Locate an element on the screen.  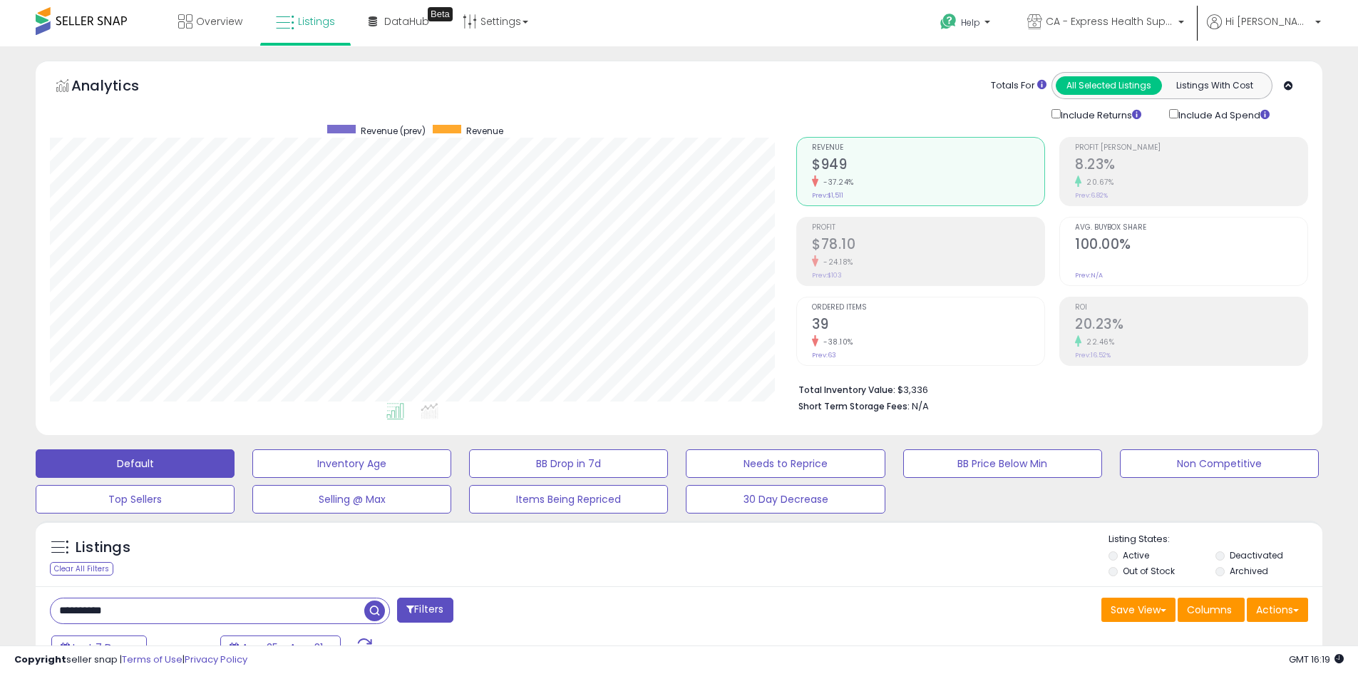
small: -38.10% is located at coordinates (835, 341).